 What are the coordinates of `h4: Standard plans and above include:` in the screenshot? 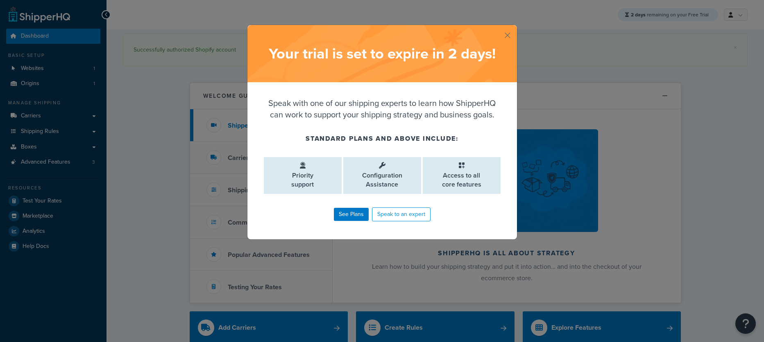 It's located at (382, 139).